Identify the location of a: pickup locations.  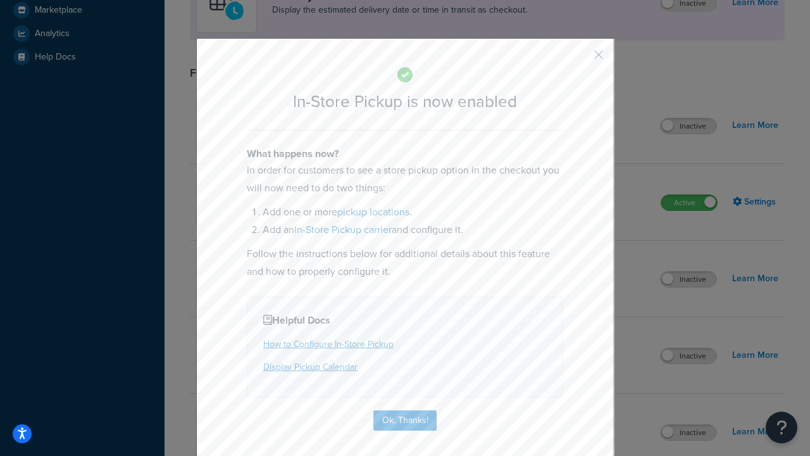
(373, 211).